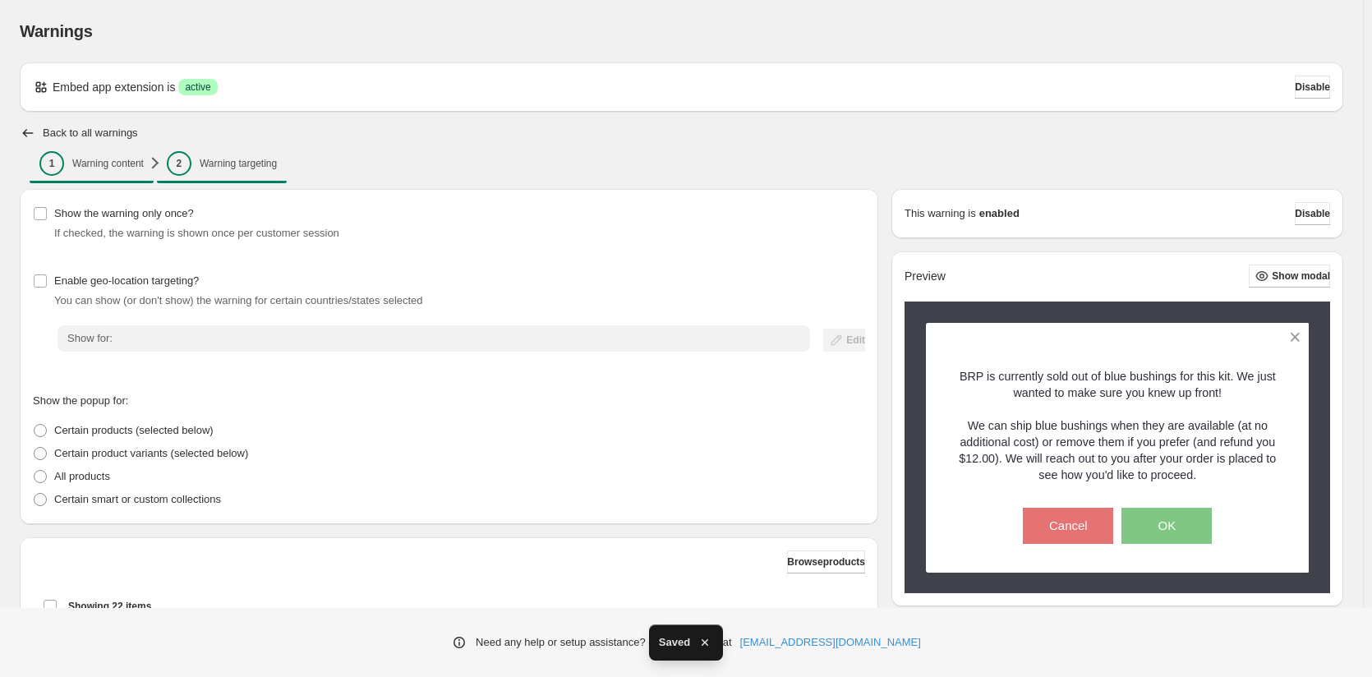 The image size is (1372, 677). Describe the element at coordinates (137, 499) in the screenshot. I see `p: Certain smart or custom collections` at that location.